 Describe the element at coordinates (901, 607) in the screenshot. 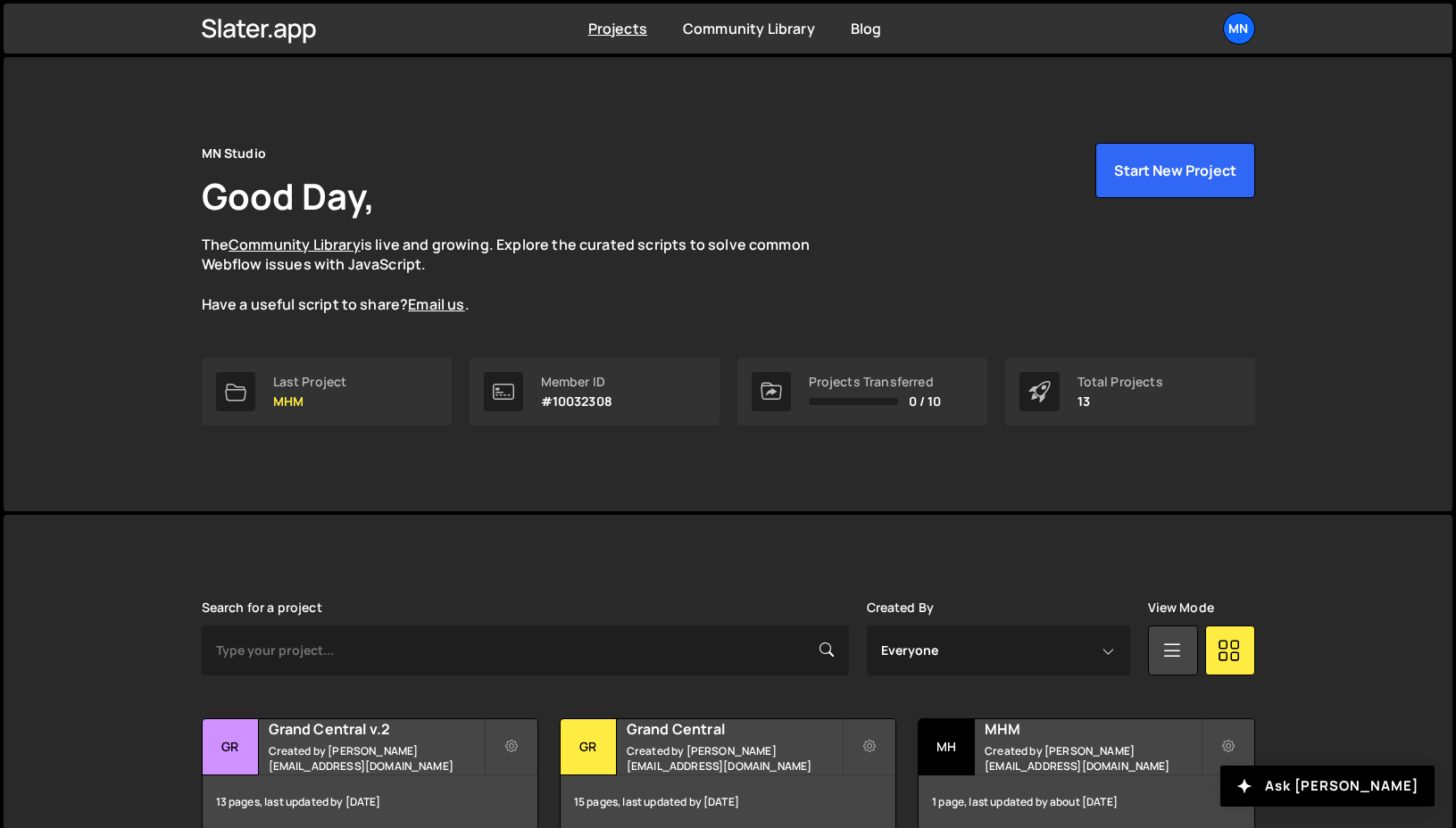

I see `label: Created By` at that location.